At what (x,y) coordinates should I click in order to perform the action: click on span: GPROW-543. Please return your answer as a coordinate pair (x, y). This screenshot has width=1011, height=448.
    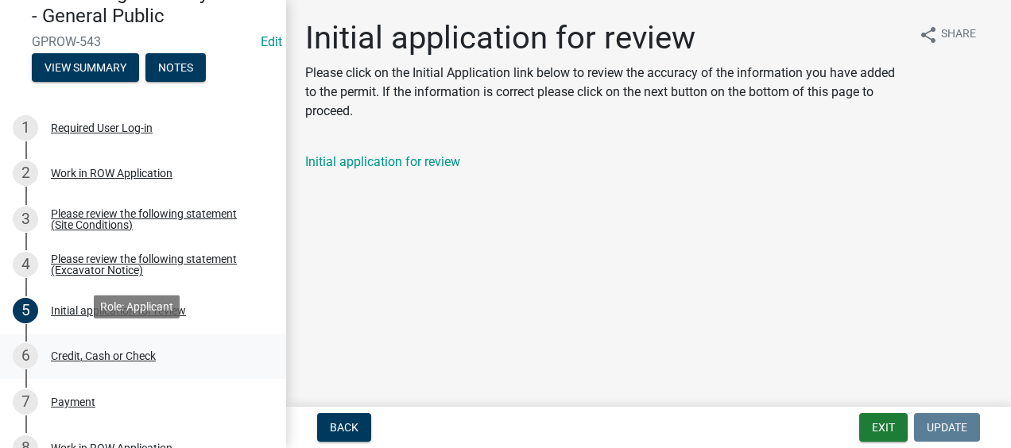
    Looking at the image, I should click on (143, 41).